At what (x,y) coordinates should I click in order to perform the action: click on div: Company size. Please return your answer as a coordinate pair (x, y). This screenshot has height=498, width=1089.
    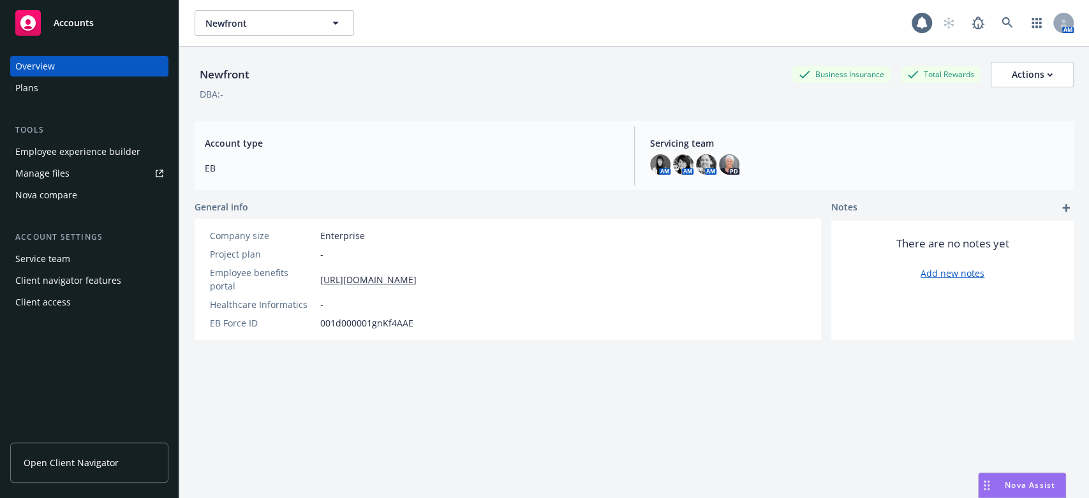
    Looking at the image, I should click on (262, 236).